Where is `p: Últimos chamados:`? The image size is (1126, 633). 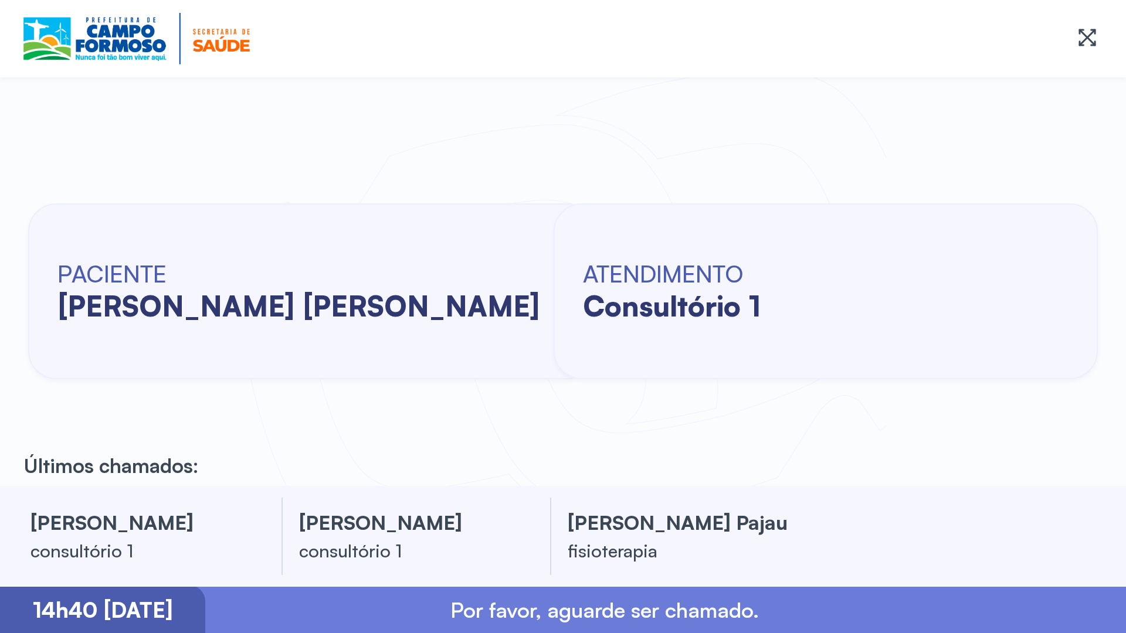
p: Últimos chamados: is located at coordinates (111, 466).